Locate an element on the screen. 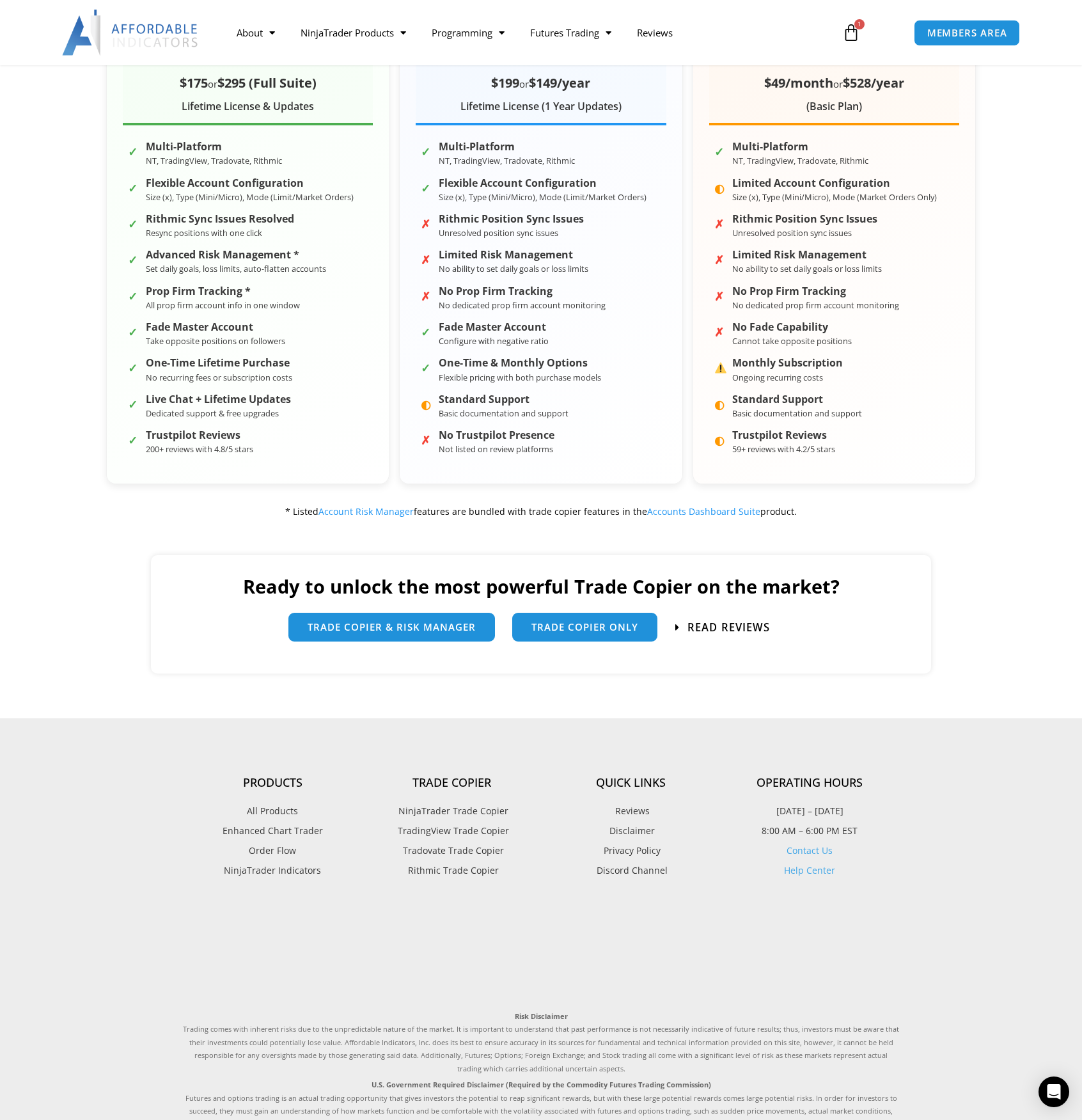 The width and height of the screenshot is (1082, 1120). p: 8:00 AM – 6:00 PM EST is located at coordinates (809, 831).